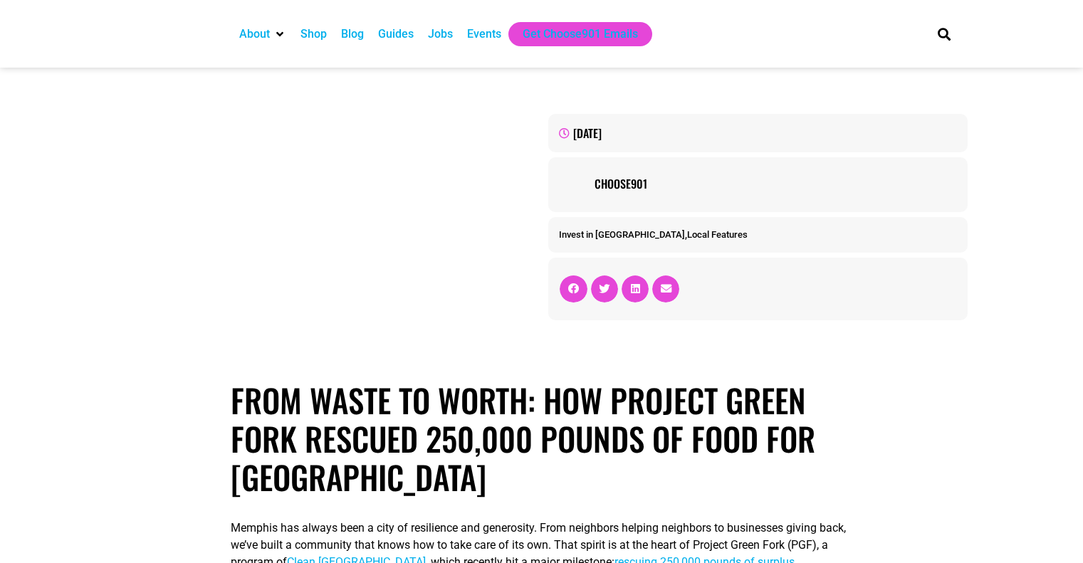  Describe the element at coordinates (353, 34) in the screenshot. I see `a: Blog` at that location.